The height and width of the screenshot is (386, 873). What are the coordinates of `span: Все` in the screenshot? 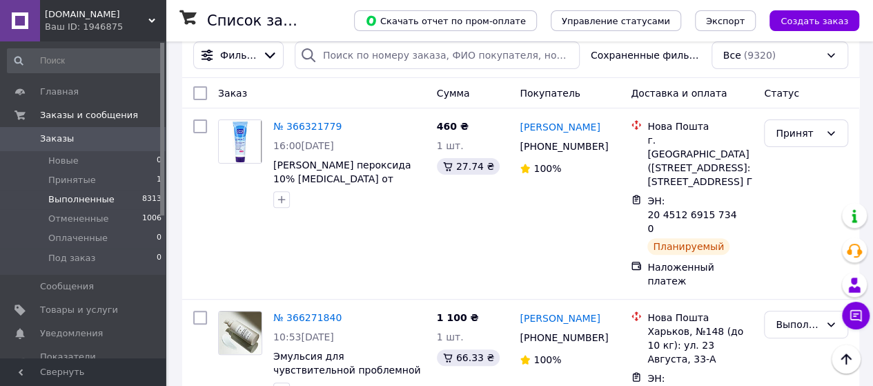 It's located at (732, 55).